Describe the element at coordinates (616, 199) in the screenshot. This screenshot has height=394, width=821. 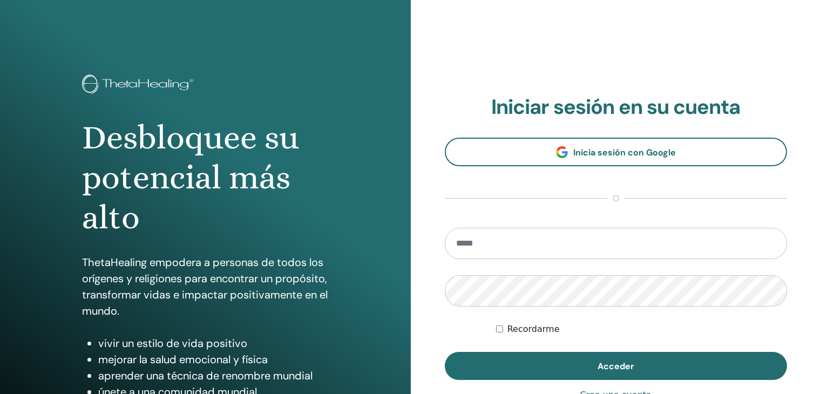
I see `span: o` at that location.